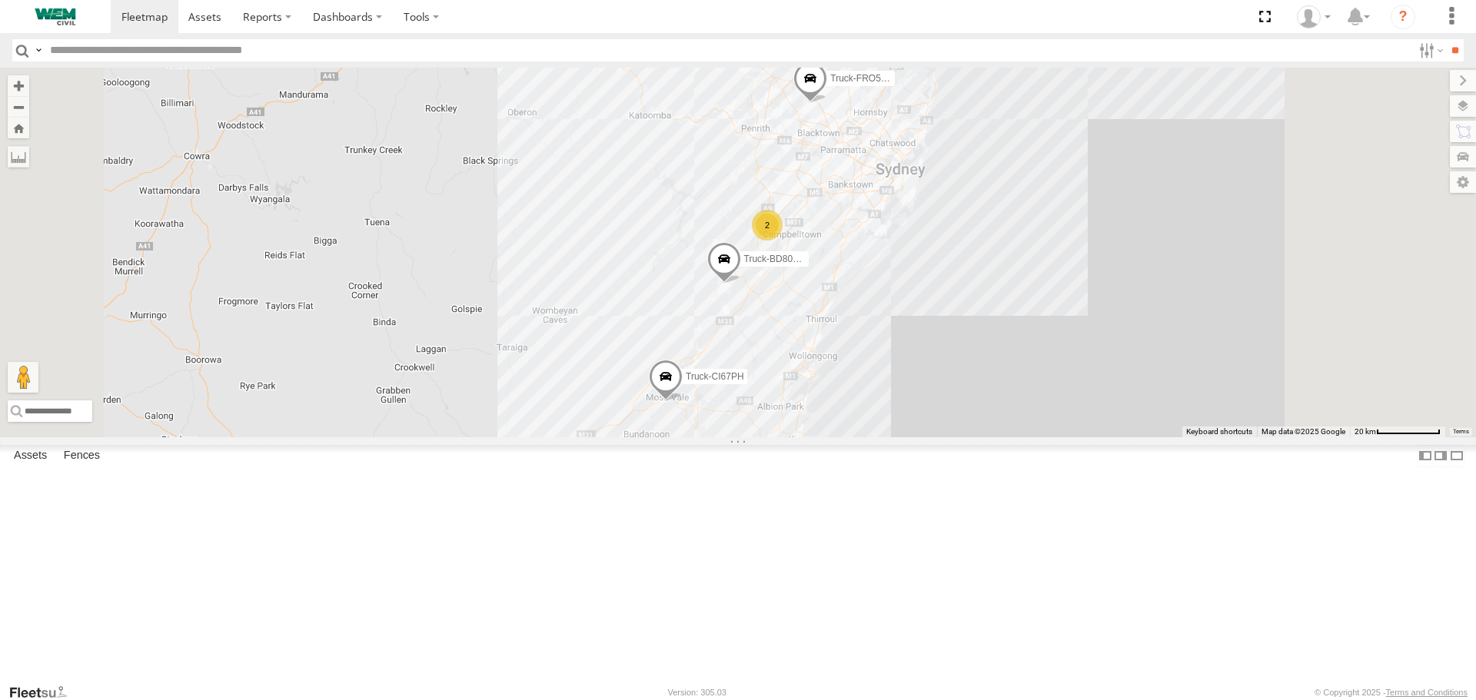  What do you see at coordinates (697, 693) in the screenshot?
I see `div: Version: 305.03` at bounding box center [697, 693].